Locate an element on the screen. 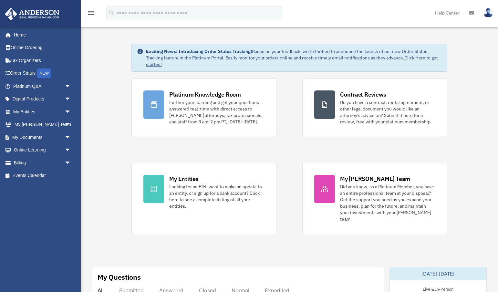 This screenshot has width=498, height=292. div: Based on your feedback, we're thrilled to announce the launch of our new Order Status Tracking fe... is located at coordinates (294, 58).